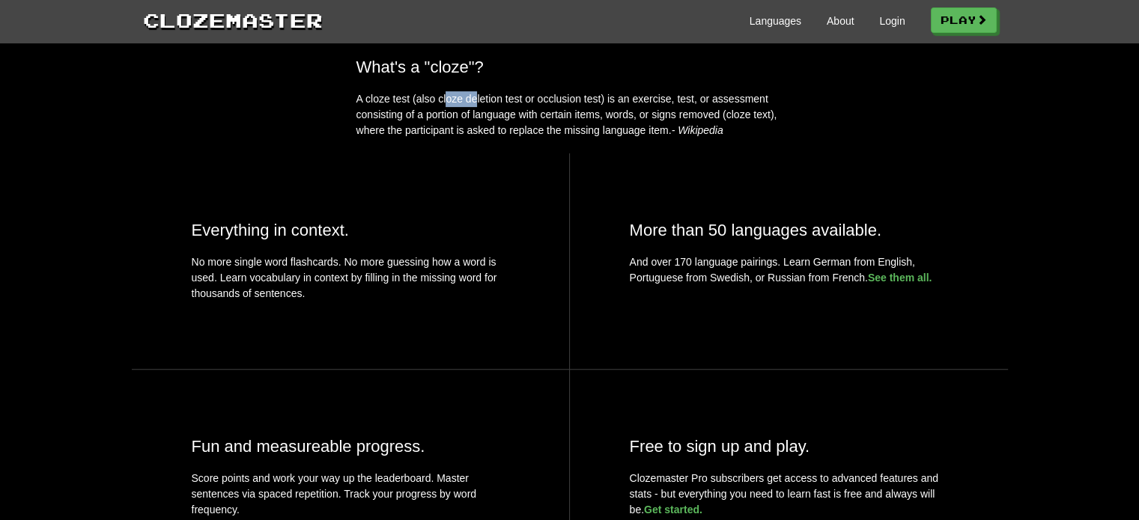  I want to click on a: Languages, so click(775, 21).